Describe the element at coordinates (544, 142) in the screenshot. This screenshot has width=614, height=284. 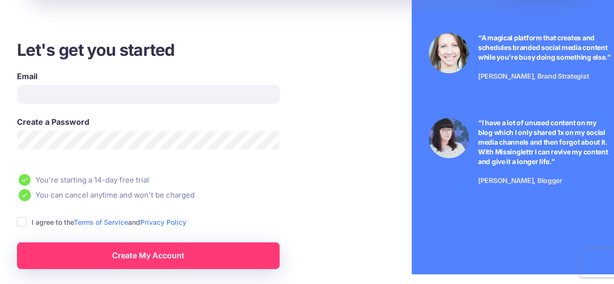
I see `p: “I have a lot of unused content on my blog which I only shared 1x on my social media channels and...` at that location.